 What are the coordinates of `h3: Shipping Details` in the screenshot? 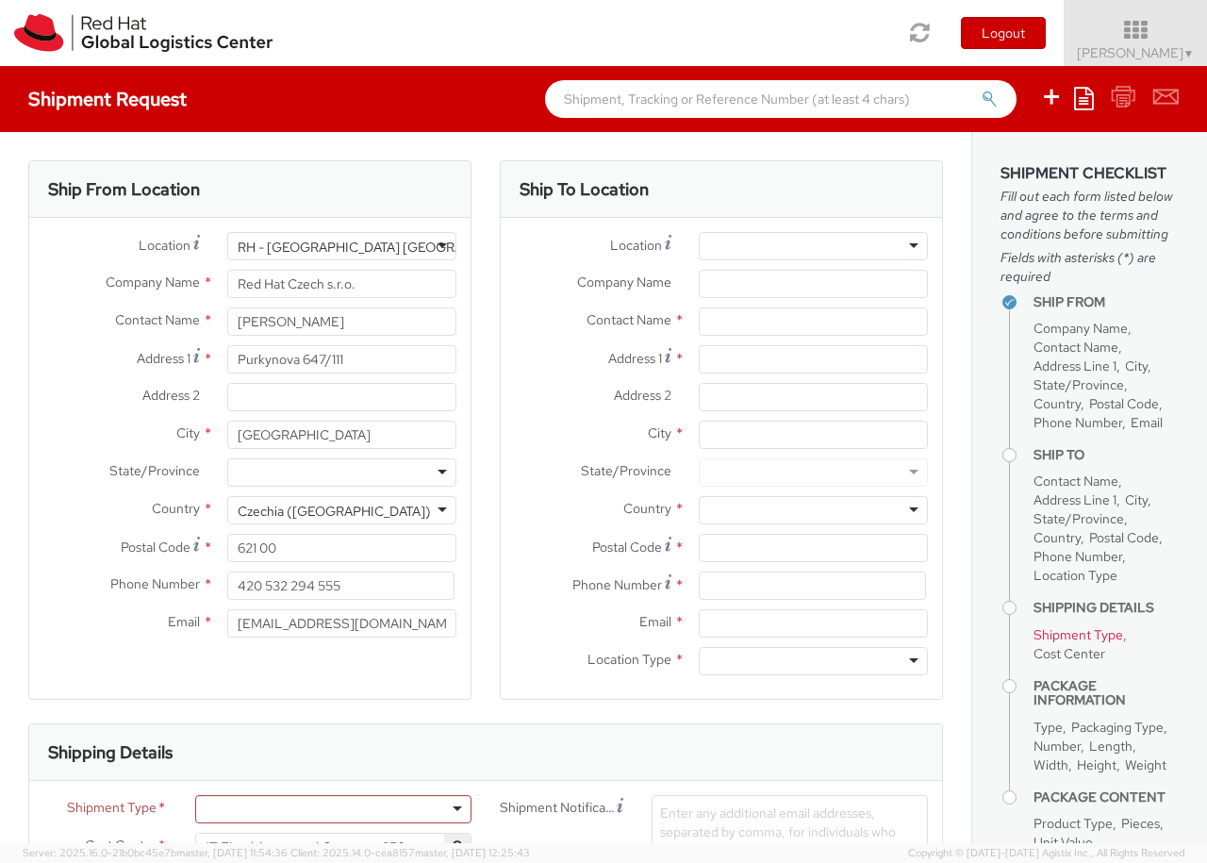 It's located at (110, 752).